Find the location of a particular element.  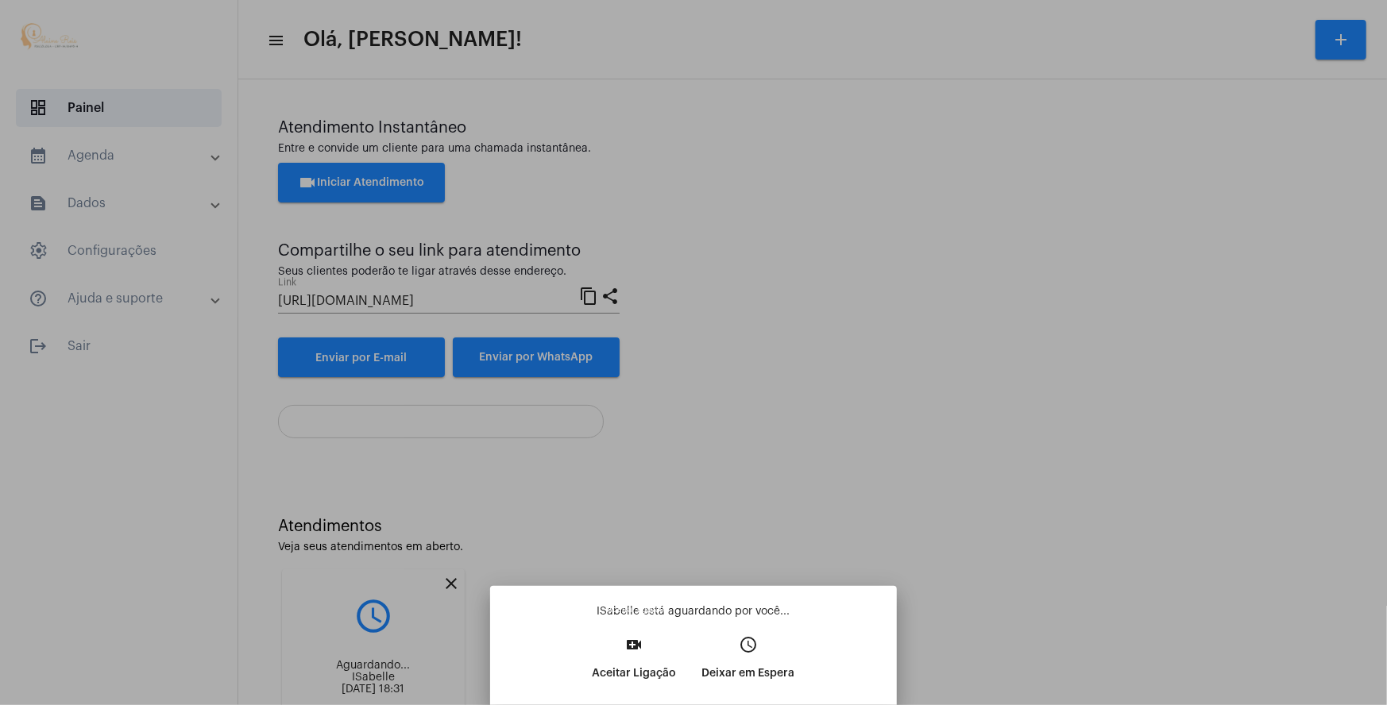

button: Aceitar Ligação is located at coordinates (635, 665).